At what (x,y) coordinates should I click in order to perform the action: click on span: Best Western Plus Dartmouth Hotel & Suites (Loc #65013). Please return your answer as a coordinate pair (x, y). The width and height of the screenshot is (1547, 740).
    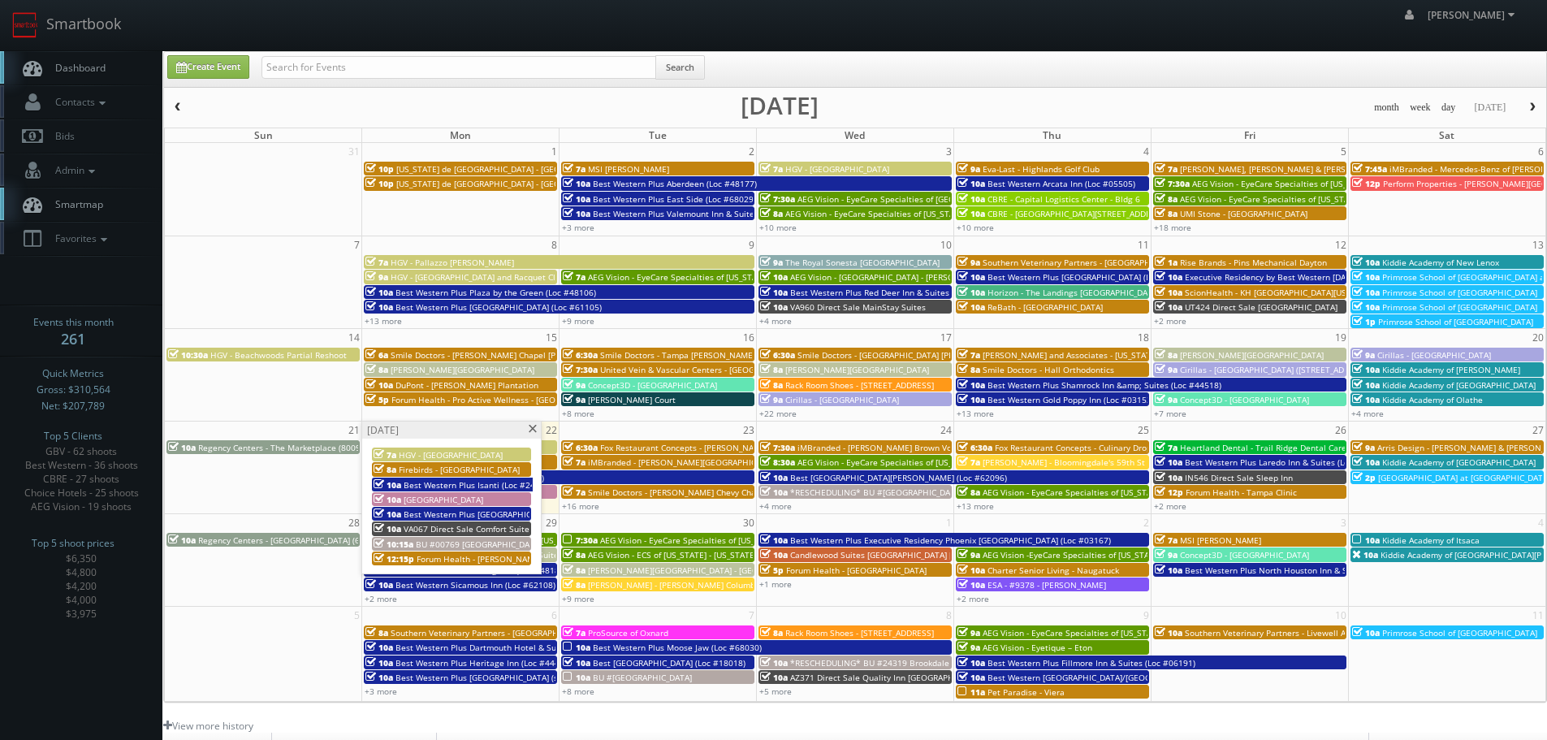
    Looking at the image, I should click on (509, 647).